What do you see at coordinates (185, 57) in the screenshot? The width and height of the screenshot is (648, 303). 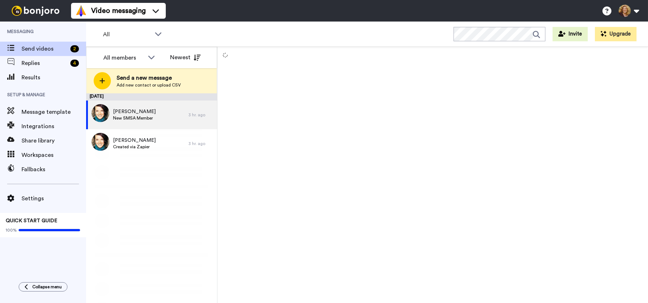 I see `button: Newest` at bounding box center [185, 57].